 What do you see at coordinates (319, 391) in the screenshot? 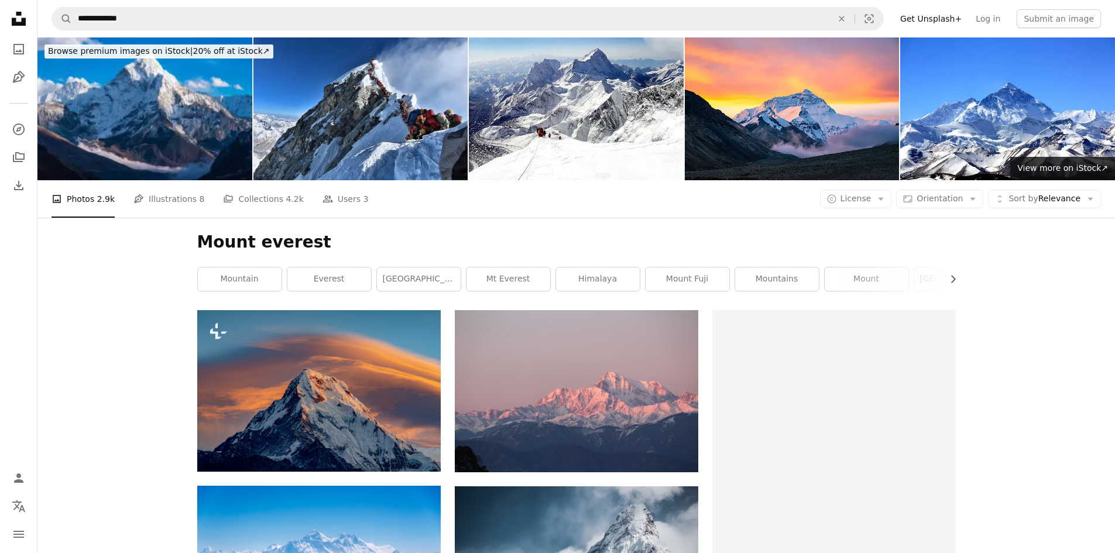
I see `img: a very tall mountain covered in snow under a cloudy sky` at bounding box center [319, 391].